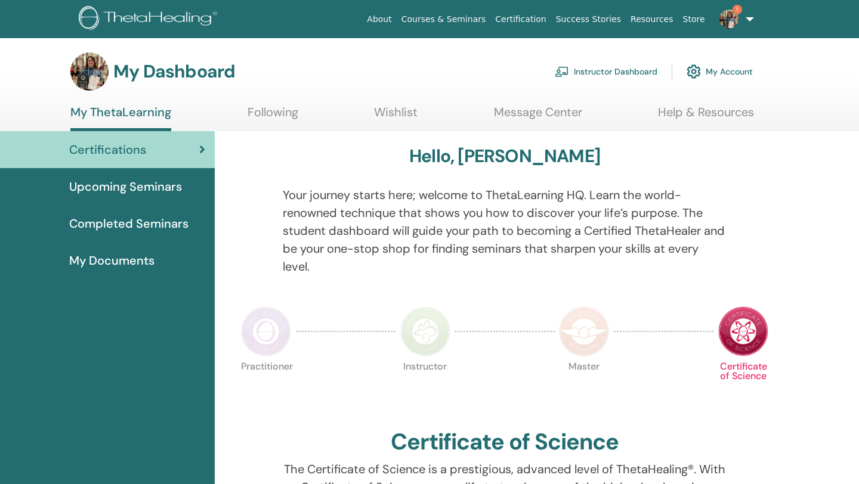 This screenshot has height=484, width=859. I want to click on img: logo.png, so click(150, 19).